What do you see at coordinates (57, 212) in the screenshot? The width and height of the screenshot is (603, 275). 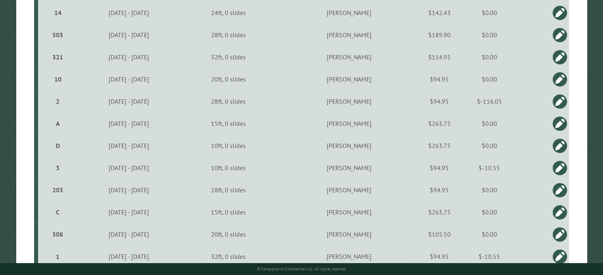 I see `div: C` at bounding box center [57, 212].